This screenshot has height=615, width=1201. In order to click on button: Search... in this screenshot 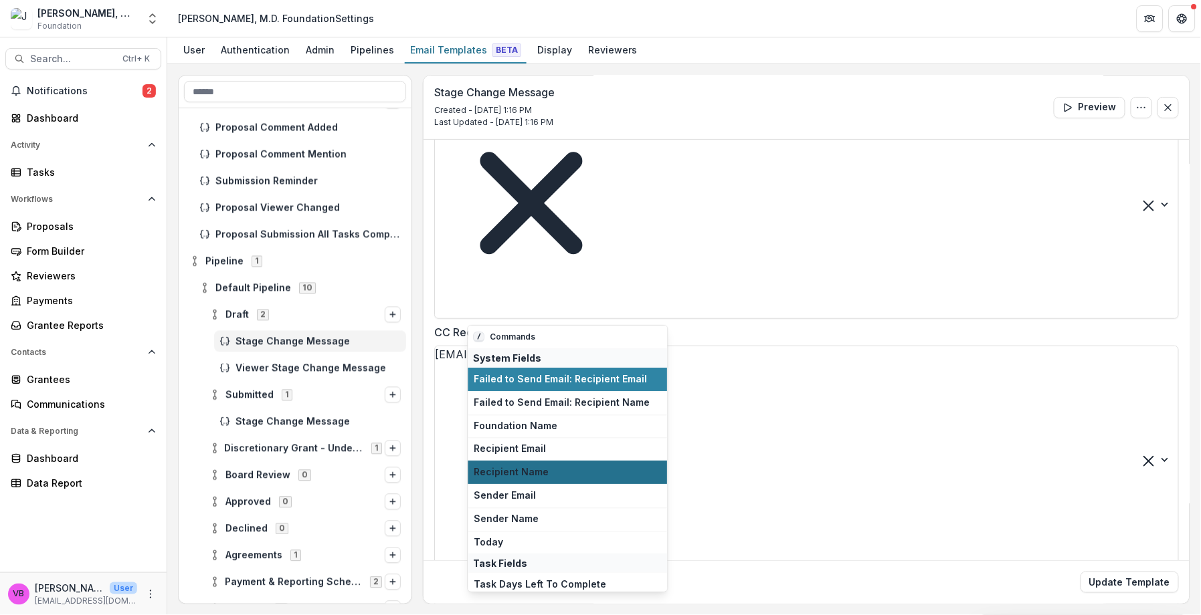, I will do `click(83, 59)`.